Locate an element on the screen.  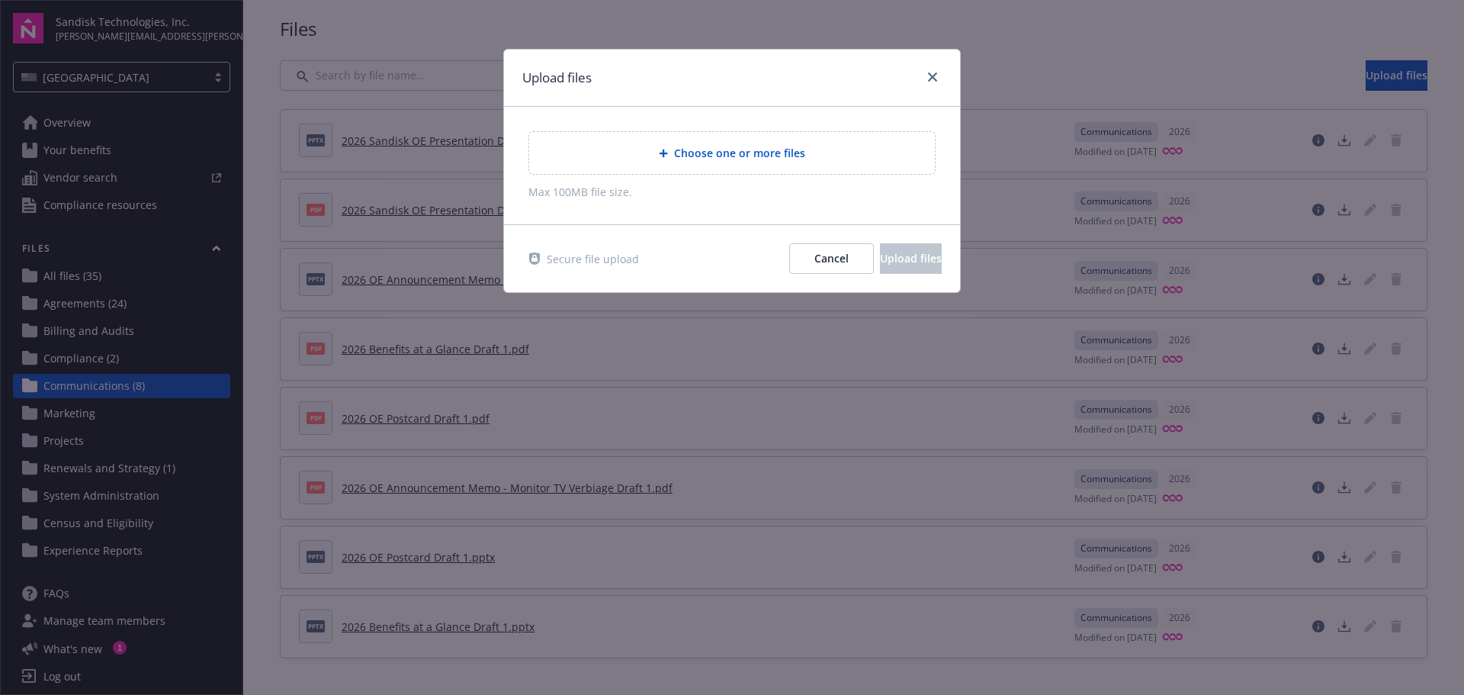
span: Choose one or more files is located at coordinates (740, 153).